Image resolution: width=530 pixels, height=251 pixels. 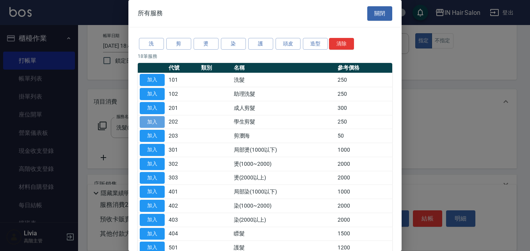 What do you see at coordinates (183, 108) in the screenshot?
I see `td: 201` at bounding box center [183, 108].